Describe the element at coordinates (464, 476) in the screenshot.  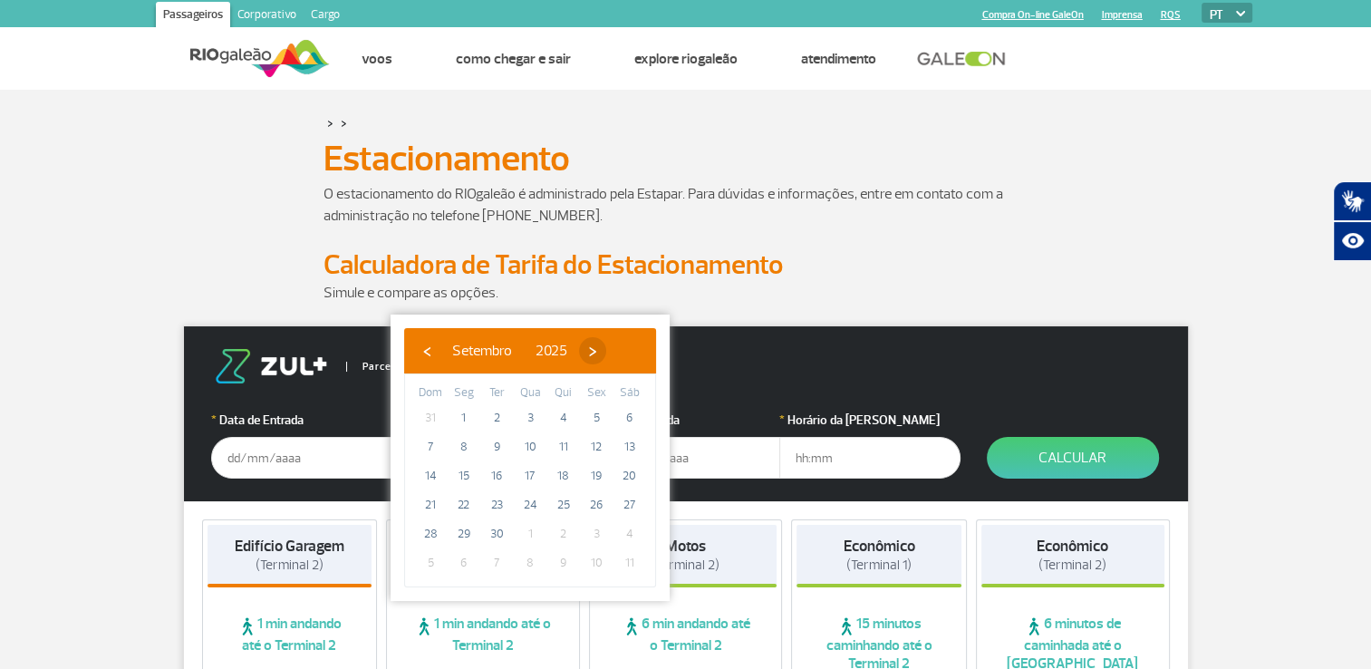
I see `span: 15` at that location.